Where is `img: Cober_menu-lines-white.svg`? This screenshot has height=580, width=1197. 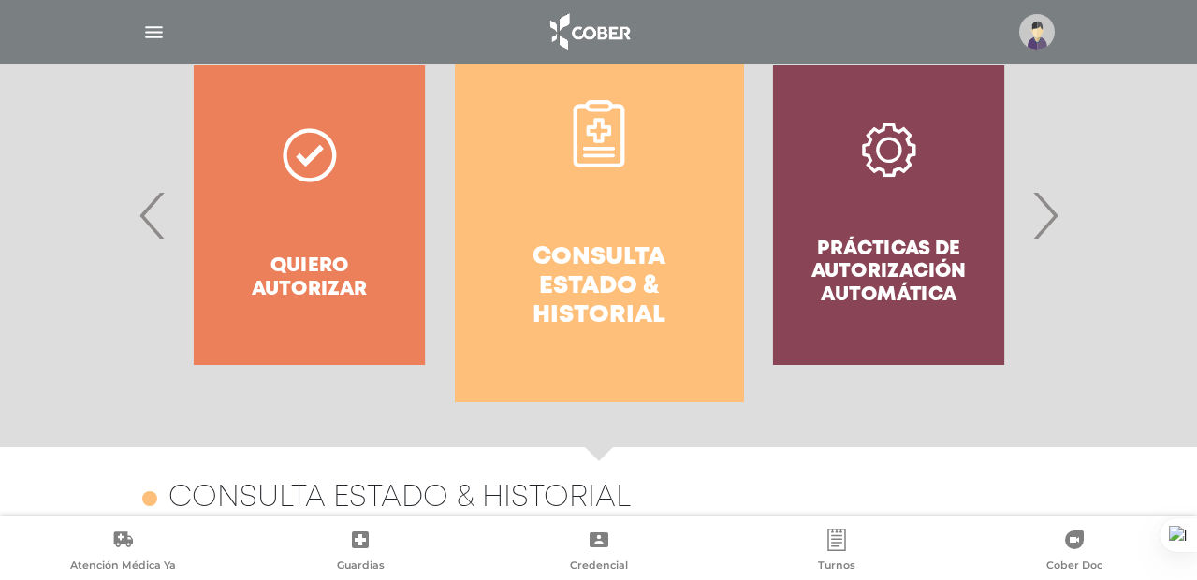 img: Cober_menu-lines-white.svg is located at coordinates (153, 32).